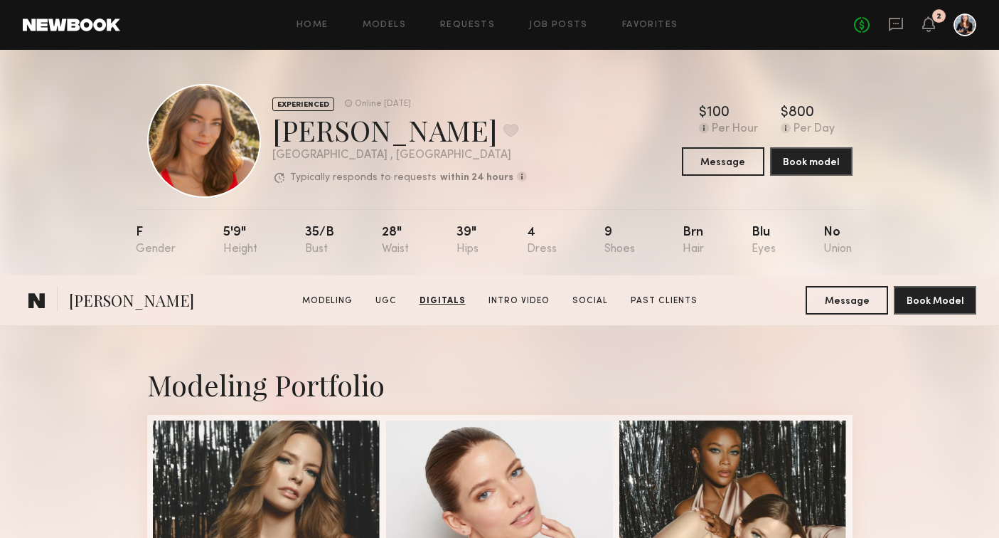  What do you see at coordinates (814, 129) in the screenshot?
I see `div: Per Day` at bounding box center [814, 129].